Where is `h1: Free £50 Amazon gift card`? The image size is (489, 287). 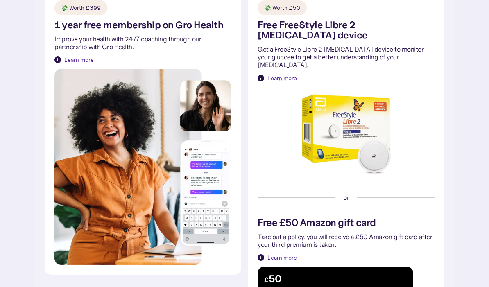 h1: Free £50 Amazon gift card is located at coordinates (317, 223).